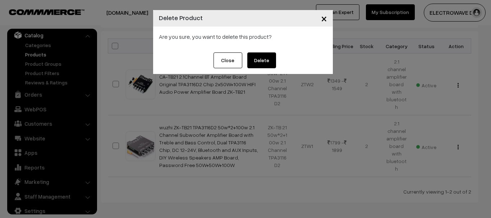  Describe the element at coordinates (181, 18) in the screenshot. I see `h4: Delete Product` at that location.